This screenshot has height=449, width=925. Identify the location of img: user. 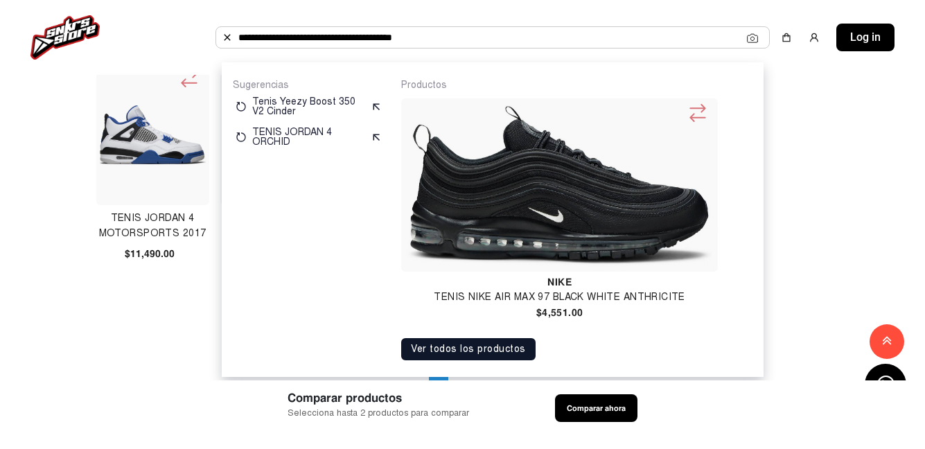
(814, 37).